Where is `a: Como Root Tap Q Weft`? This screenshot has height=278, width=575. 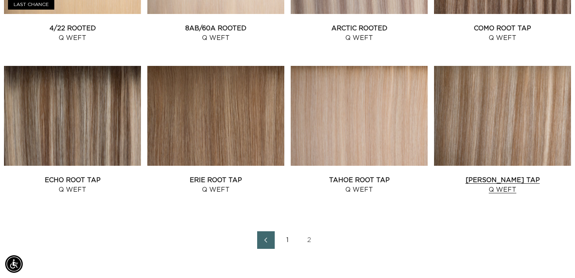
a: Como Root Tap Q Weft is located at coordinates (503, 33).